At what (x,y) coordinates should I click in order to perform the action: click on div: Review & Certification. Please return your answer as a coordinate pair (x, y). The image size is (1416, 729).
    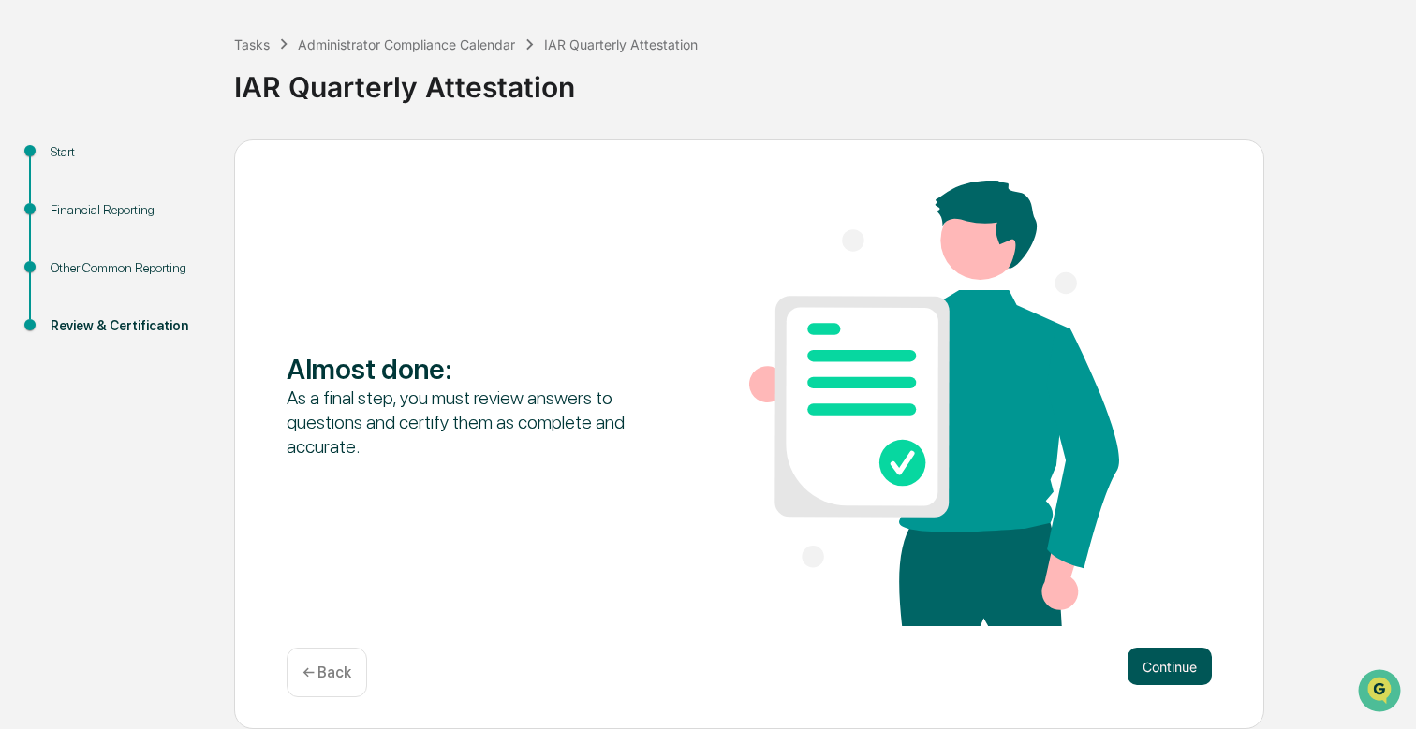
    Looking at the image, I should click on (127, 326).